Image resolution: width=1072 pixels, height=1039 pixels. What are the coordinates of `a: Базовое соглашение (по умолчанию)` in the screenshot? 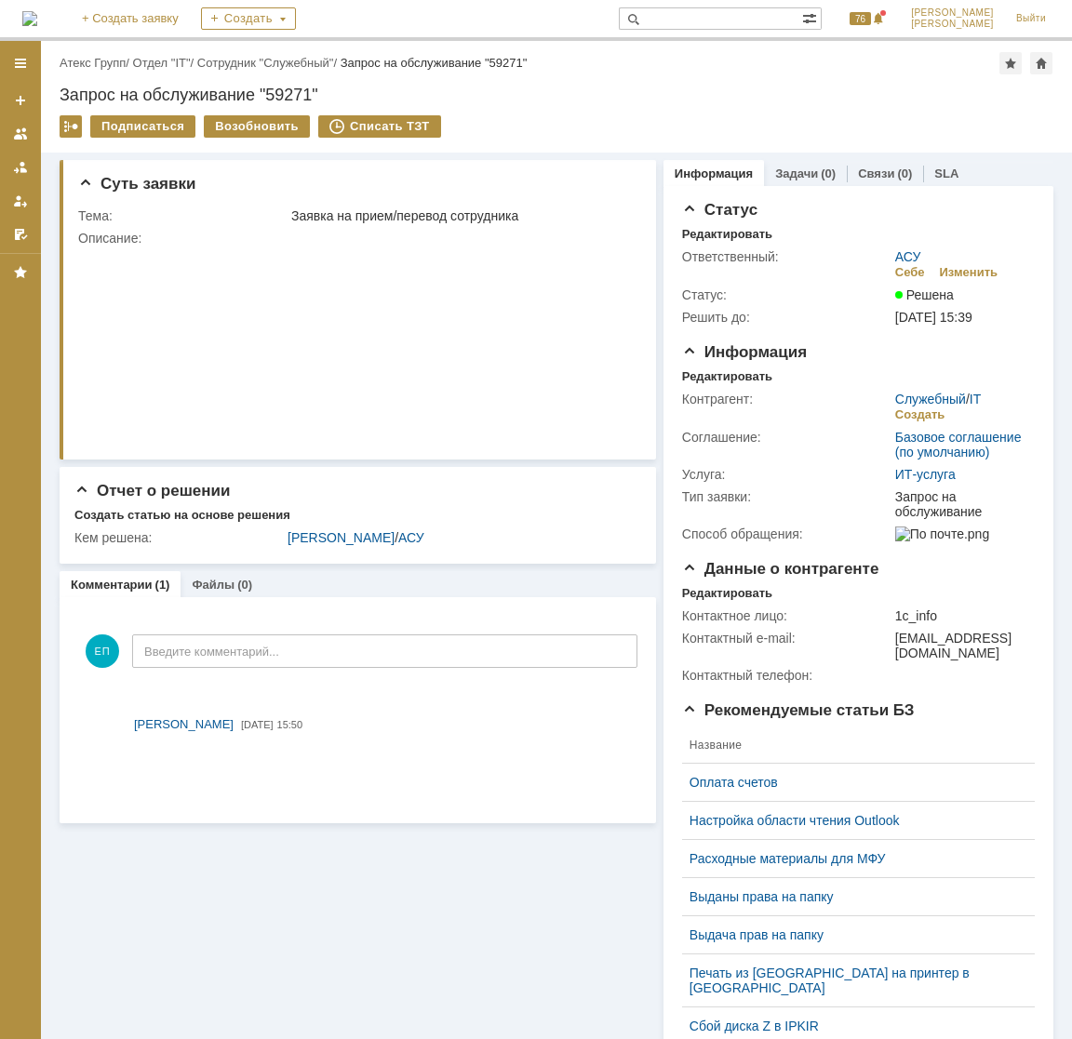 It's located at (958, 445).